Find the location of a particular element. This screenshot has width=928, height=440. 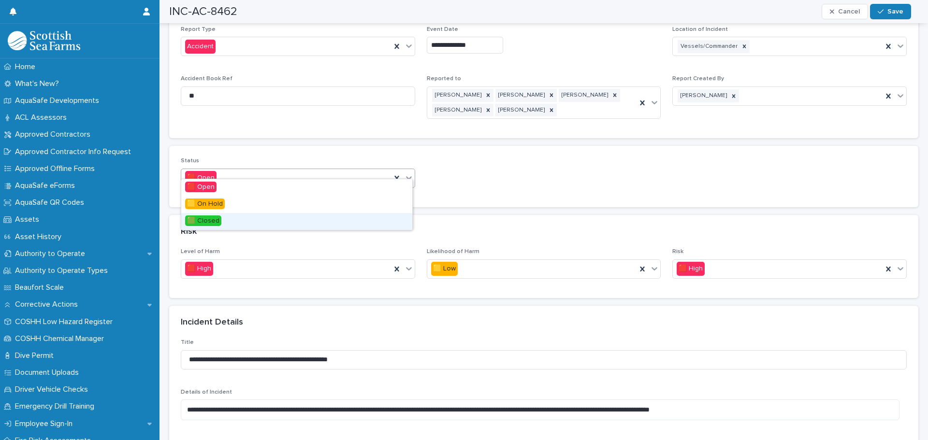

span: Reported to is located at coordinates (444, 79).